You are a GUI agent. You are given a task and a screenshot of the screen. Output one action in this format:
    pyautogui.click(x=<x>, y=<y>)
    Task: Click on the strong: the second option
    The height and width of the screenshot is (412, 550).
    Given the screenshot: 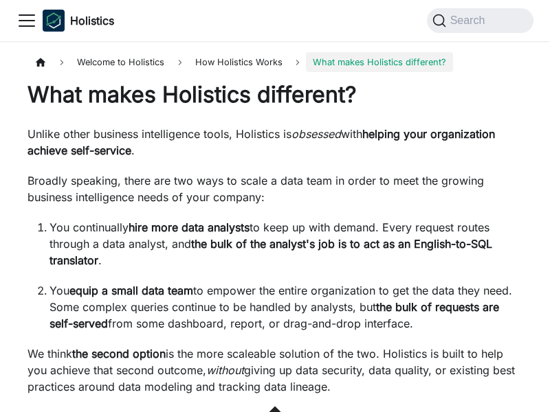 What is the action you would take?
    pyautogui.click(x=119, y=354)
    